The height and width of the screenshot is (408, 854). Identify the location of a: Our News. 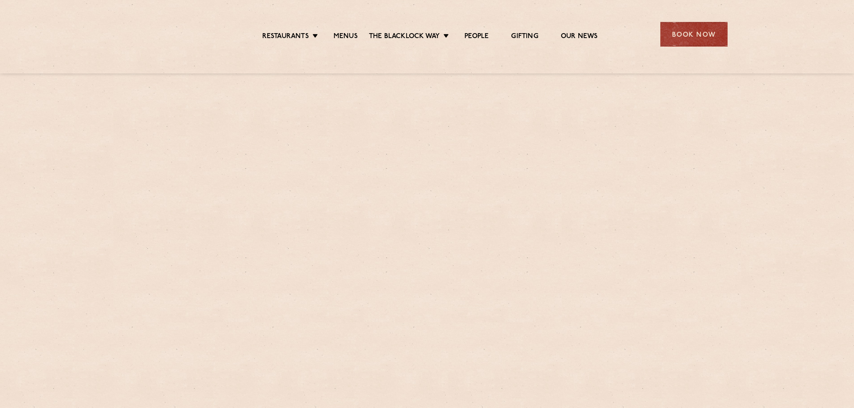
(579, 37).